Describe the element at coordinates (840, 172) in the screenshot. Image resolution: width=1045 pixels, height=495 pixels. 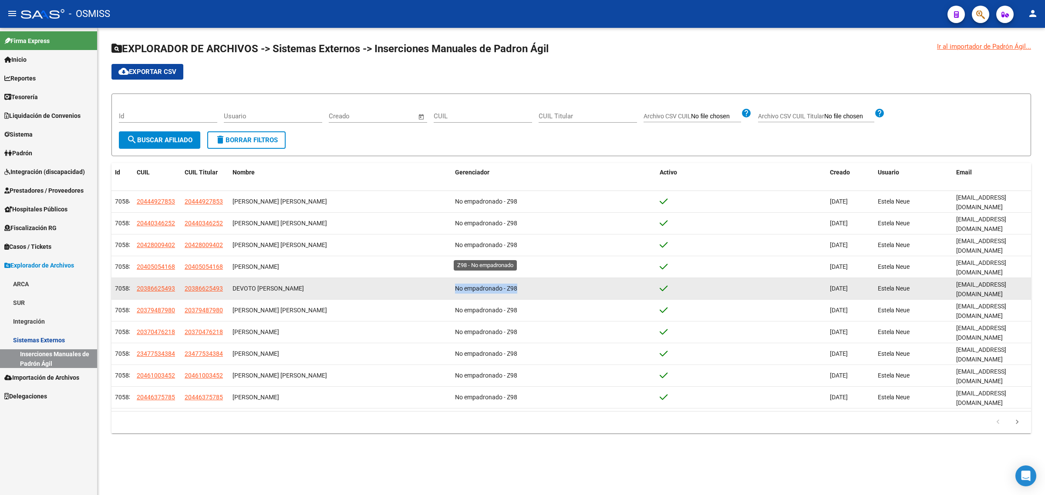
I see `span: Creado` at that location.